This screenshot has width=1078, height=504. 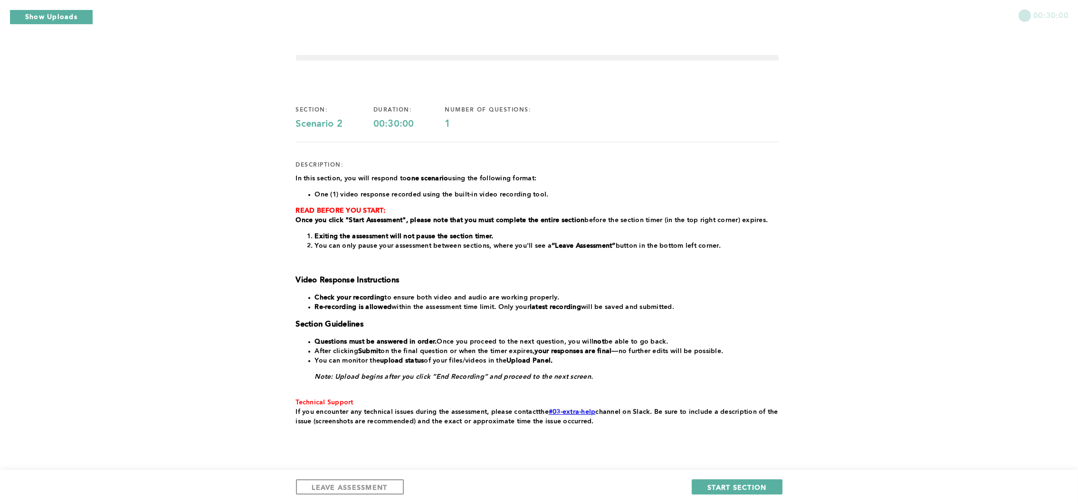 I want to click on strong: not, so click(x=599, y=342).